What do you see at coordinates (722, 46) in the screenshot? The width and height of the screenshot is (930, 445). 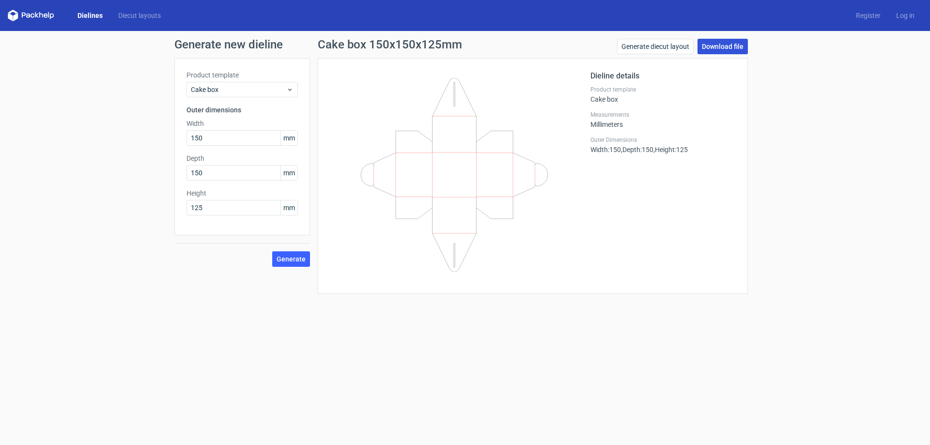 I see `a: Download file` at bounding box center [722, 46].